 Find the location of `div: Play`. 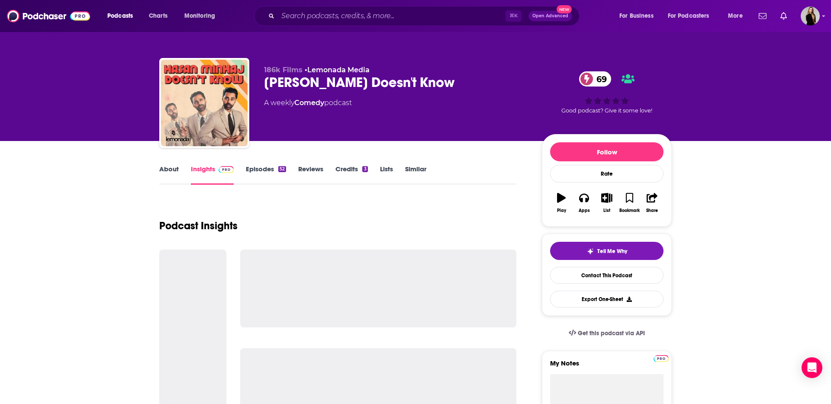

div: Play is located at coordinates (561, 211).